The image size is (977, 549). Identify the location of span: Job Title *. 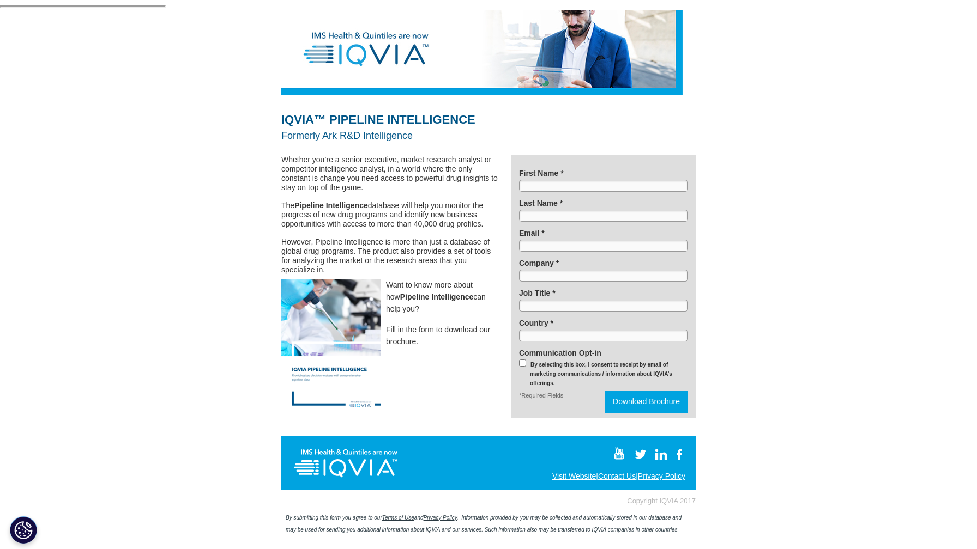
(537, 293).